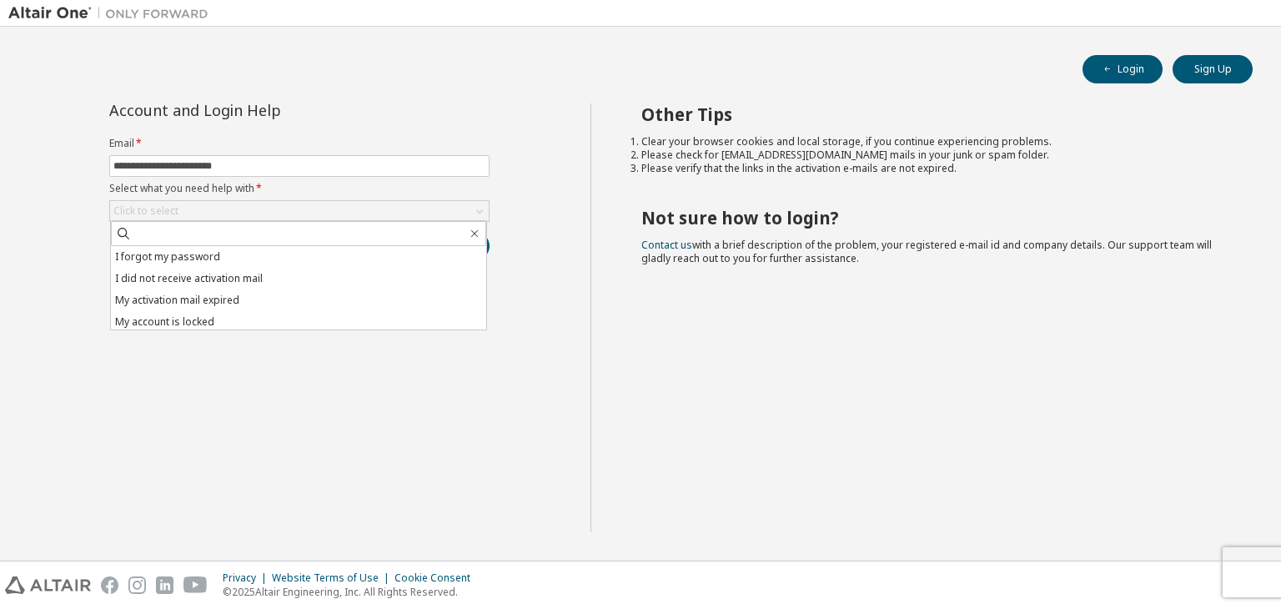  What do you see at coordinates (437, 578) in the screenshot?
I see `div: Cookie Consent` at bounding box center [437, 578].